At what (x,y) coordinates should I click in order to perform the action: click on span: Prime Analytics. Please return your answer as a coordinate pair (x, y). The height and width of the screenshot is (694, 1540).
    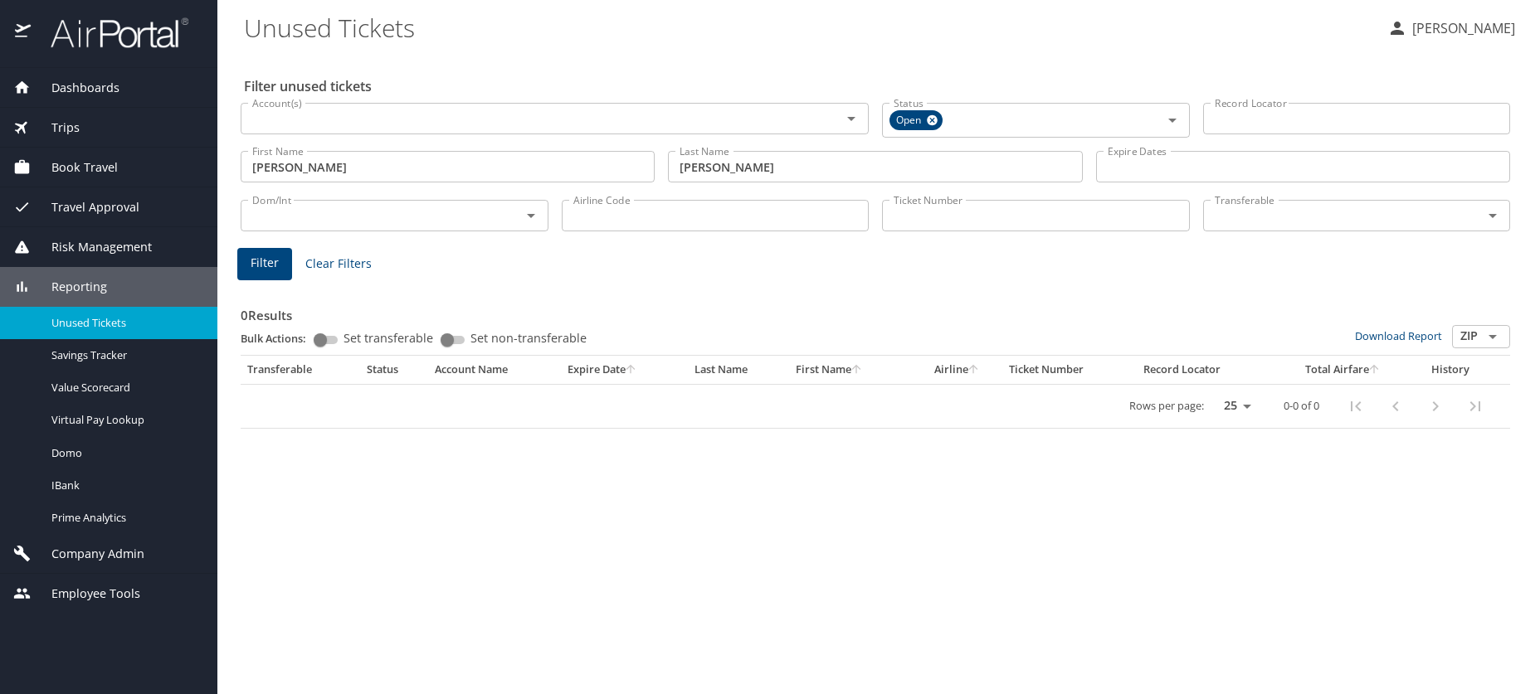
    Looking at the image, I should click on (124, 518).